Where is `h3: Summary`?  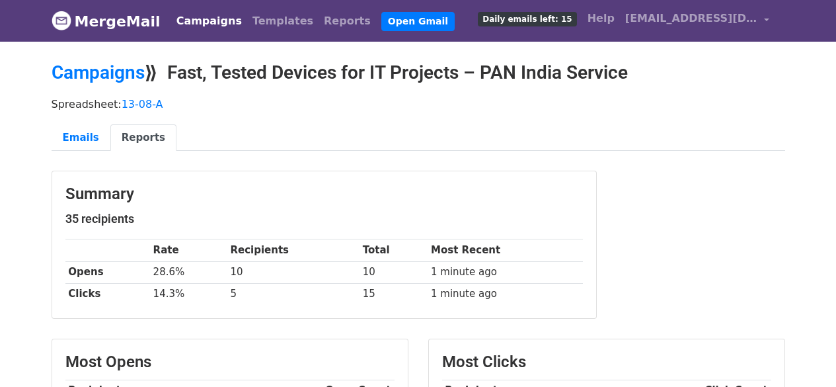
h3: Summary is located at coordinates (324, 194).